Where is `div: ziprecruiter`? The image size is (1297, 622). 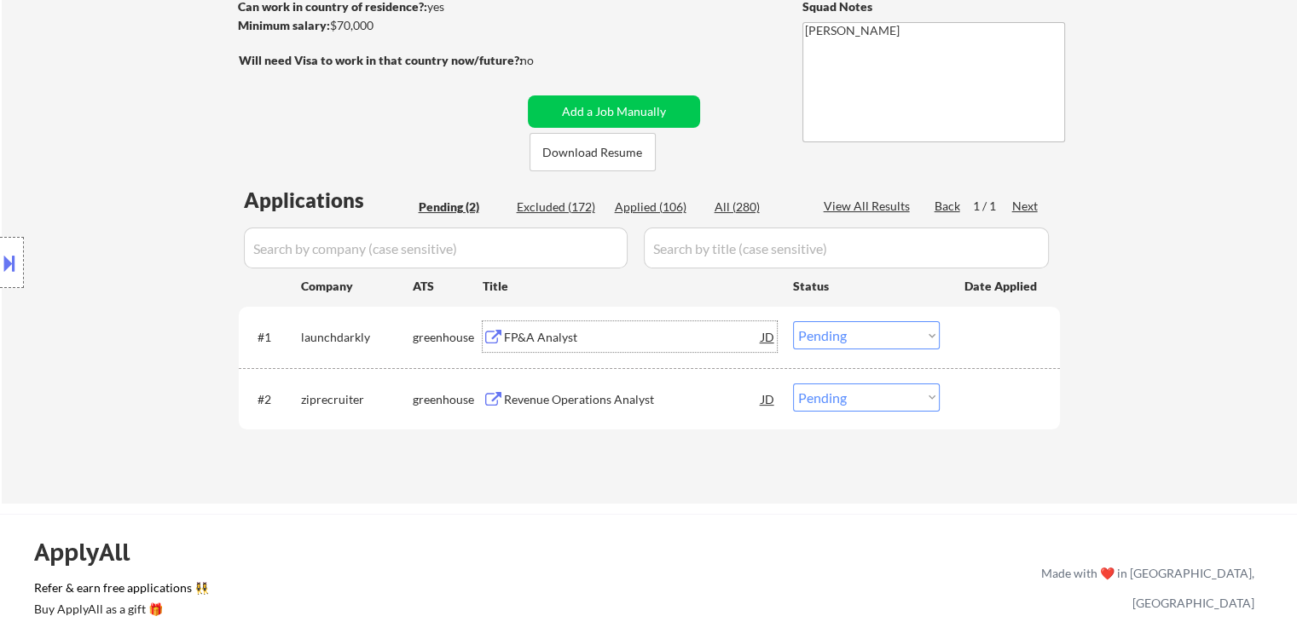
div: ziprecruiter is located at coordinates (356, 400).